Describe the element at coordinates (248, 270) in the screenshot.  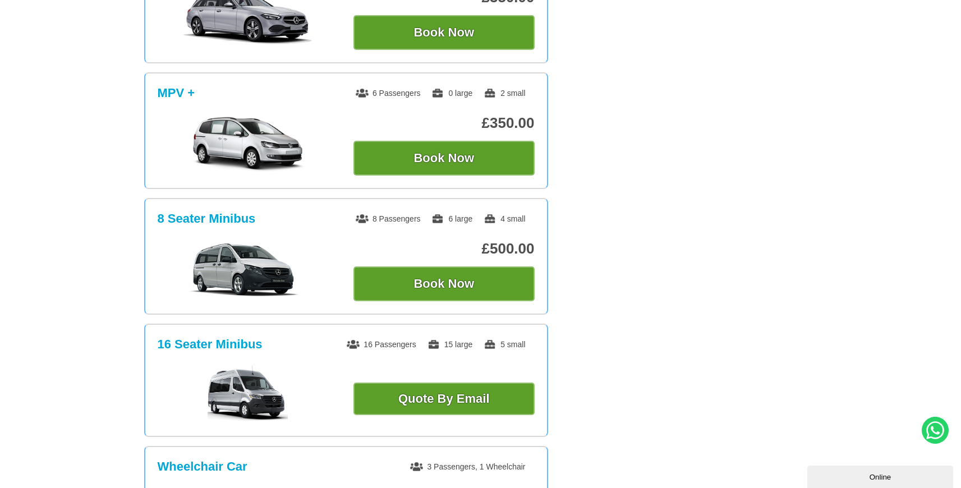
I see `img: 8 Seater Minibus` at that location.